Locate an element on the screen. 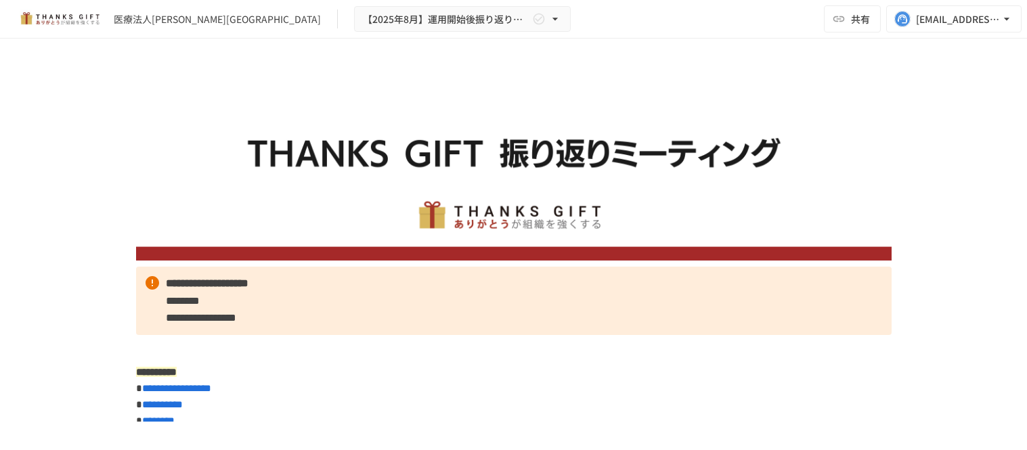 Image resolution: width=1027 pixels, height=450 pixels. img: mMP1OxWUAhQbsRWCurg7vIHe5HqDpP7qZo7fRoNLXQh is located at coordinates (60, 19).